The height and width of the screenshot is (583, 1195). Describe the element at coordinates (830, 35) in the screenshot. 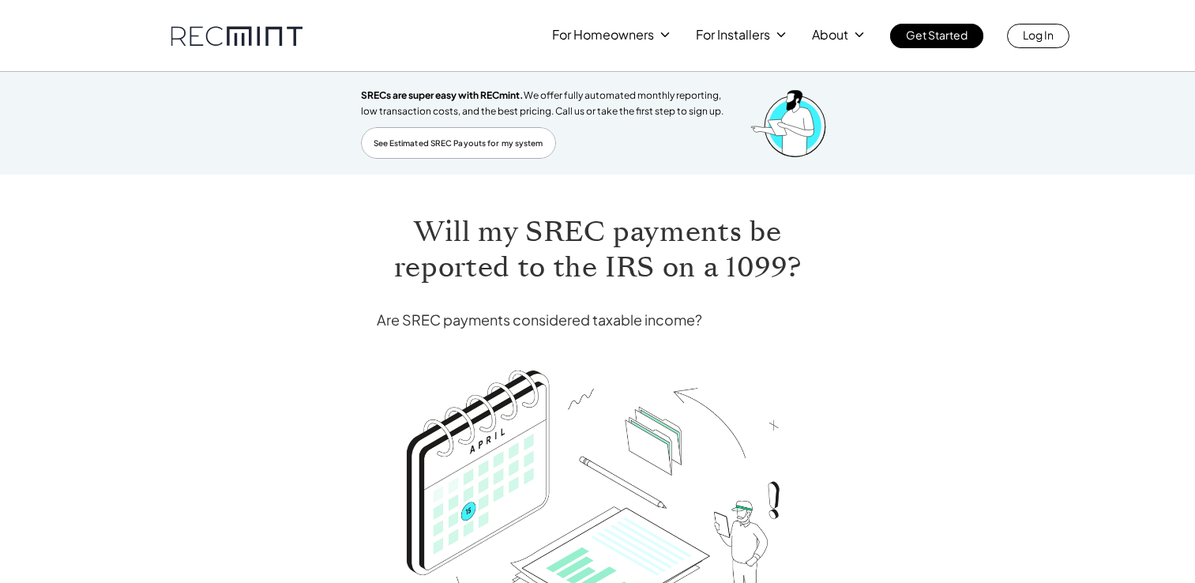

I see `p: About` at that location.